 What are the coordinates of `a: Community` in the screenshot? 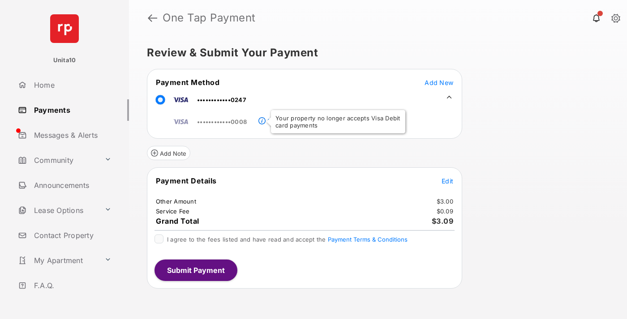 It's located at (57, 160).